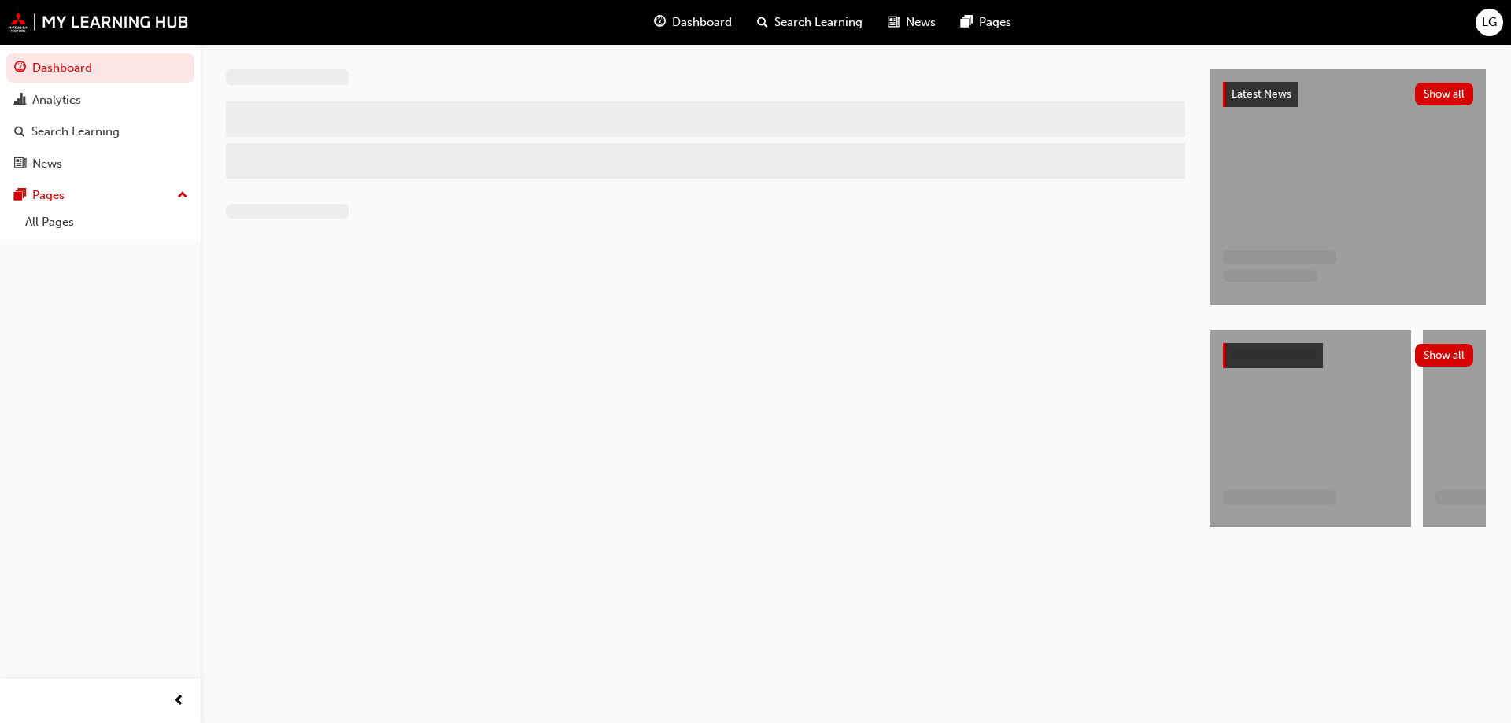 The height and width of the screenshot is (723, 1511). What do you see at coordinates (100, 164) in the screenshot?
I see `a: News` at bounding box center [100, 164].